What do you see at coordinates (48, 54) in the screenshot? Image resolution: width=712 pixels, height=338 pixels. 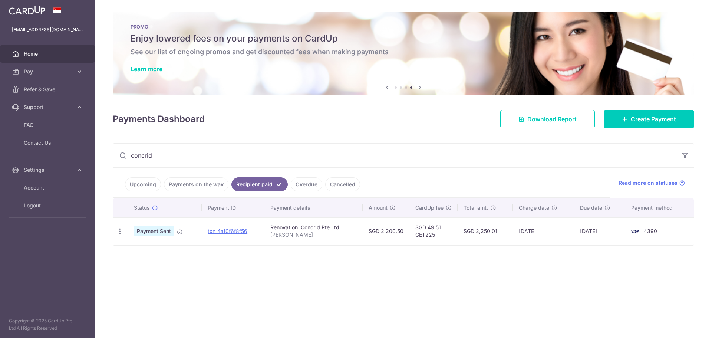 I see `span: Home` at bounding box center [48, 54].